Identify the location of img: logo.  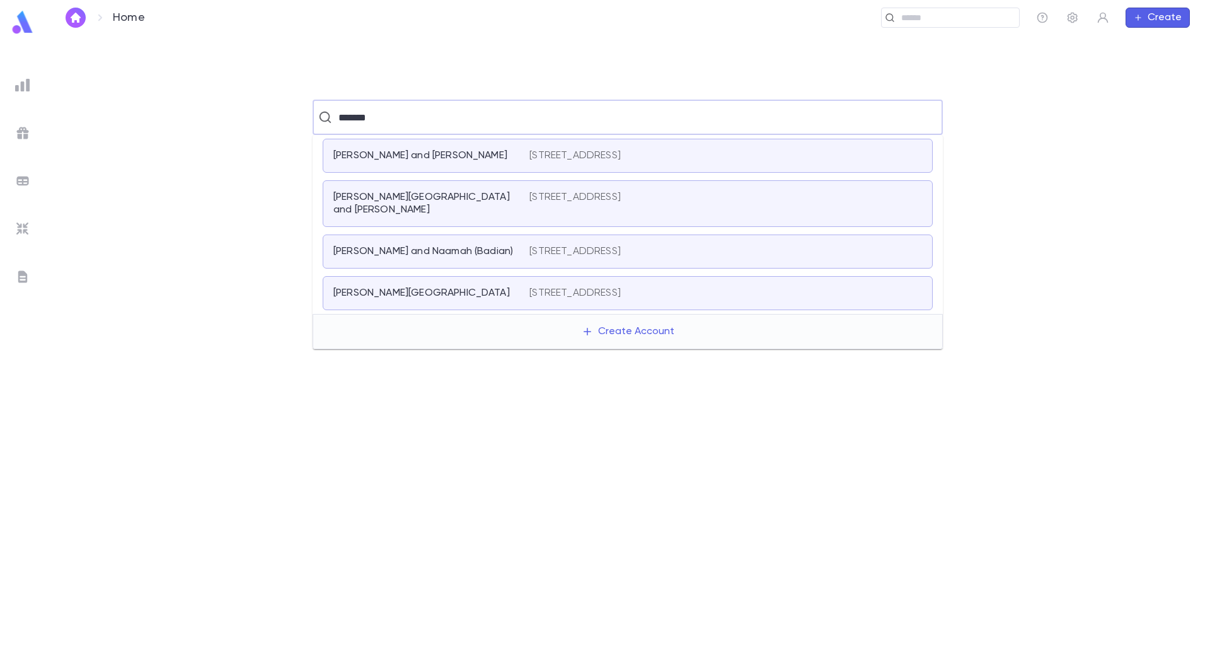
(23, 22).